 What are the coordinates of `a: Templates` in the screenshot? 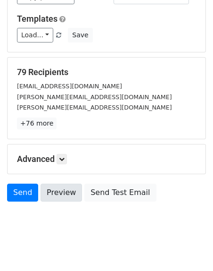 It's located at (37, 18).